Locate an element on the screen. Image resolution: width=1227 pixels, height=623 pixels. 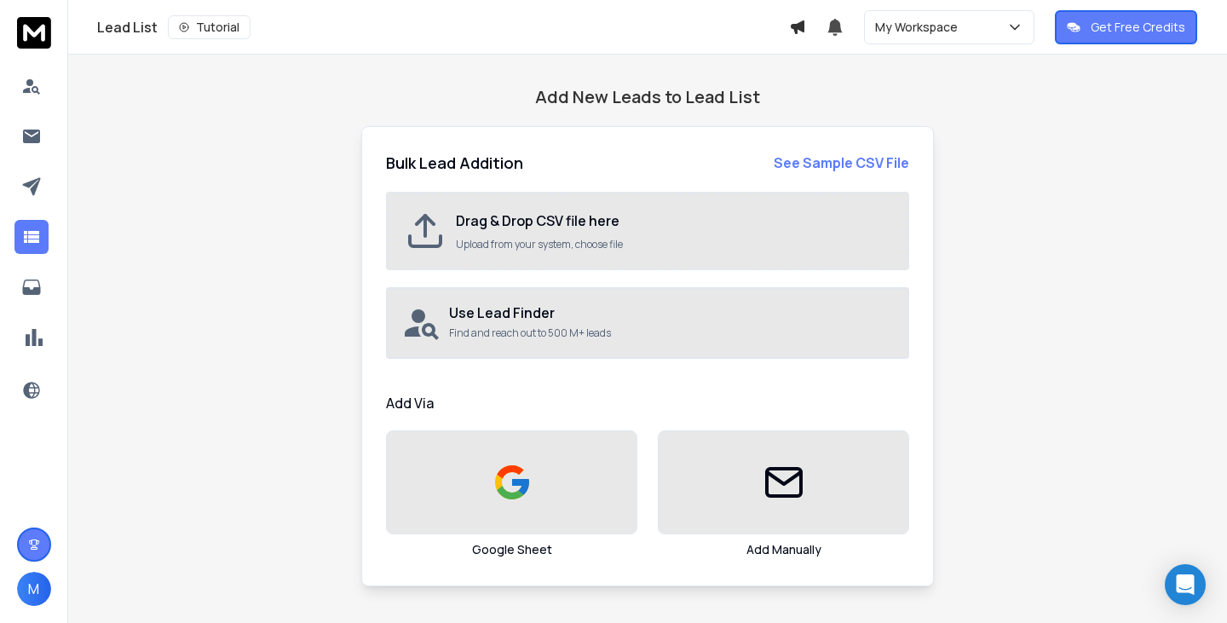
div: Lead List is located at coordinates (443, 27).